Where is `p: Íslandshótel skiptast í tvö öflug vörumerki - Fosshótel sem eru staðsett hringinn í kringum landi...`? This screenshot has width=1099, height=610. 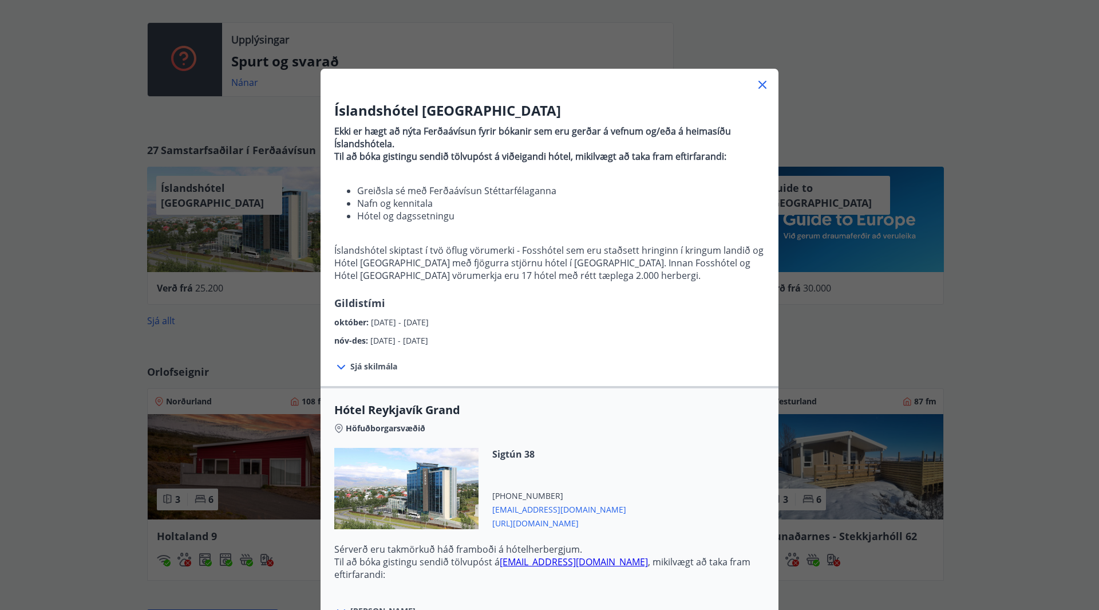 p: Íslandshótel skiptast í tvö öflug vörumerki - Fosshótel sem eru staðsett hringinn í kringum landi... is located at coordinates (549, 263).